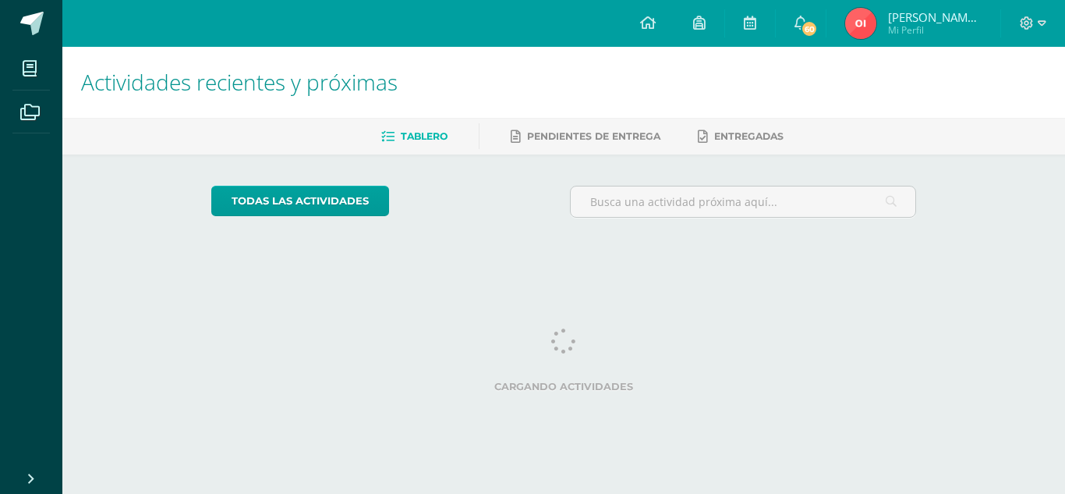 The image size is (1065, 494). Describe the element at coordinates (424, 136) in the screenshot. I see `span: Tablero` at that location.